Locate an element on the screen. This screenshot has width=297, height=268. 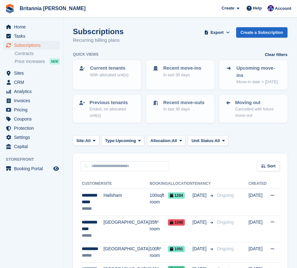
span: 1091 is located at coordinates (176, 249).